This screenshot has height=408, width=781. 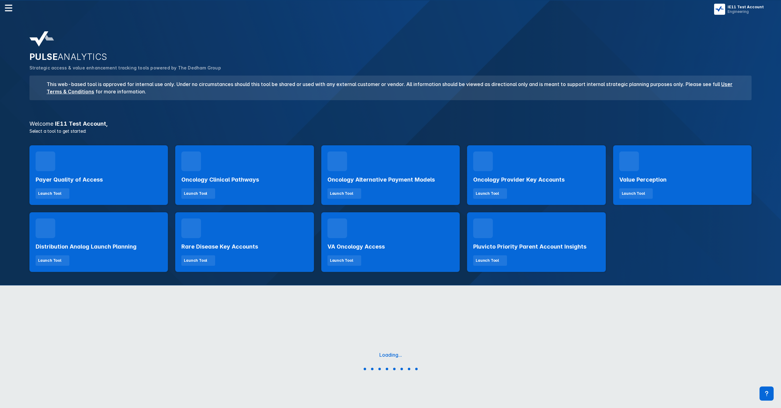 I want to click on a: Oncology Clinical PathwaysLaunch Tool, so click(x=244, y=175).